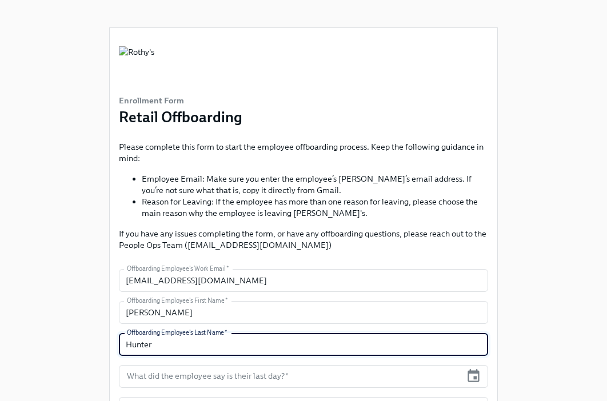 This screenshot has height=401, width=607. What do you see at coordinates (137, 63) in the screenshot?
I see `img: Rothy's` at bounding box center [137, 63].